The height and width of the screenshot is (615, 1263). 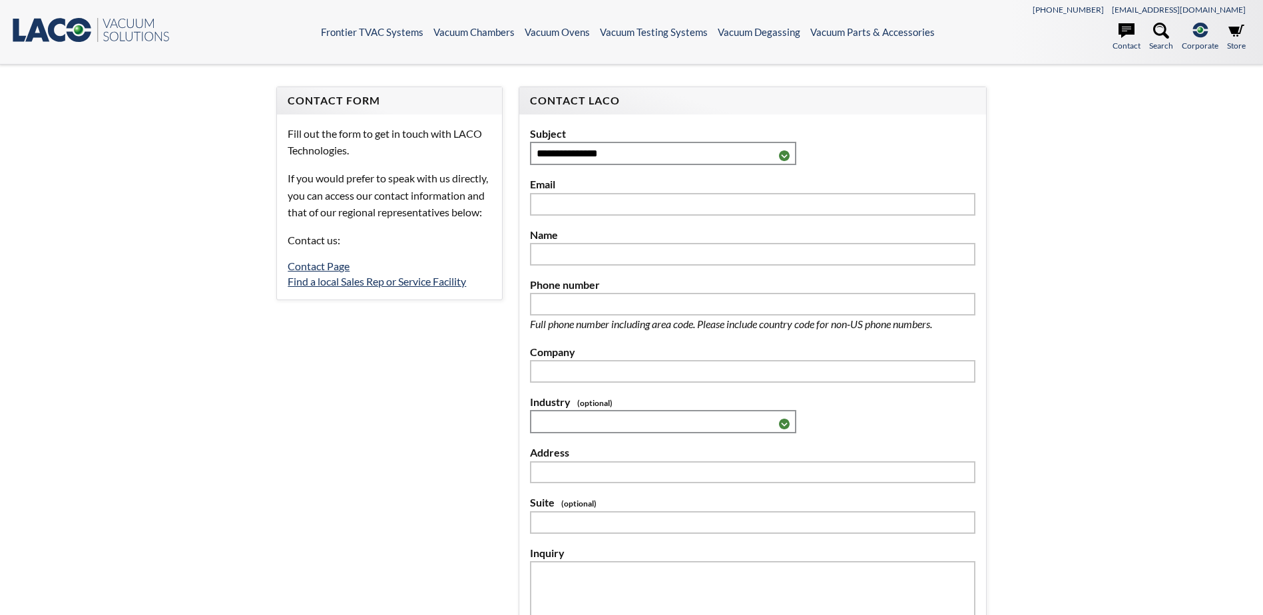 I want to click on label: Address, so click(x=752, y=453).